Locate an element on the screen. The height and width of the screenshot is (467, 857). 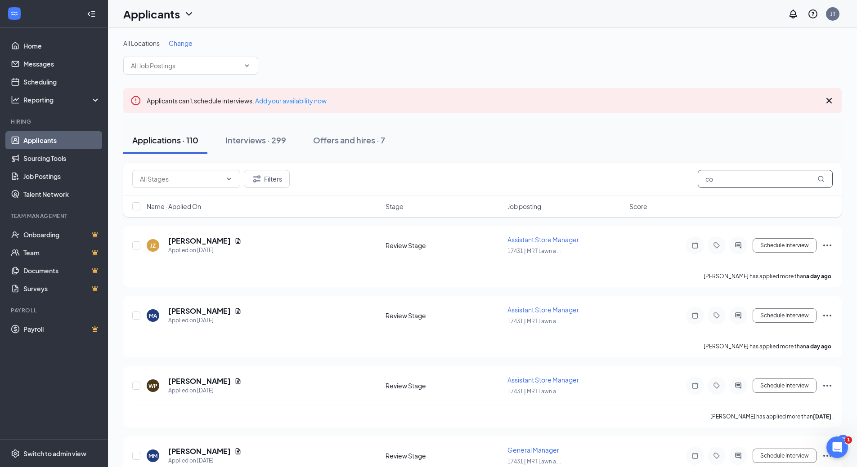
a: Scheduling is located at coordinates (62, 82).